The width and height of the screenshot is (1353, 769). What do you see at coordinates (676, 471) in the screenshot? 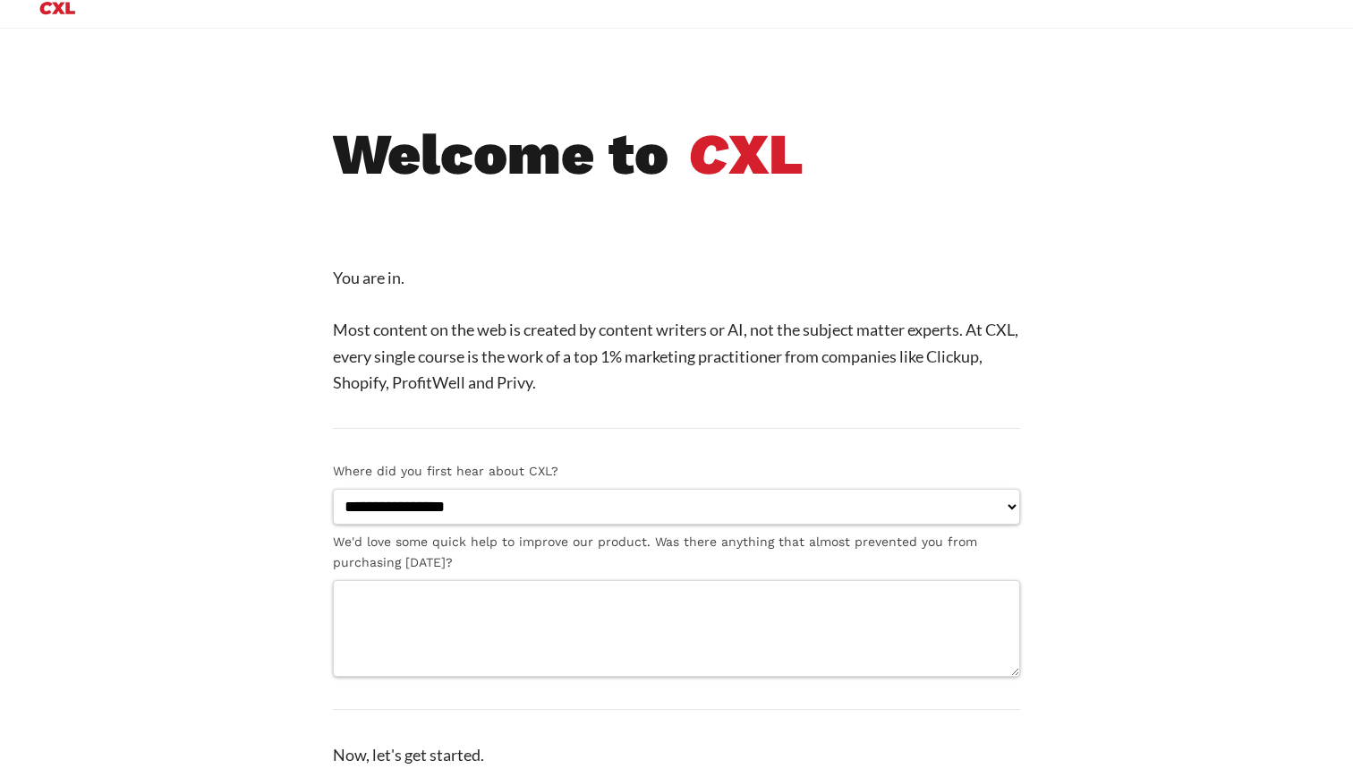
I see `label: Where did you first hear about CXL?` at bounding box center [676, 471].